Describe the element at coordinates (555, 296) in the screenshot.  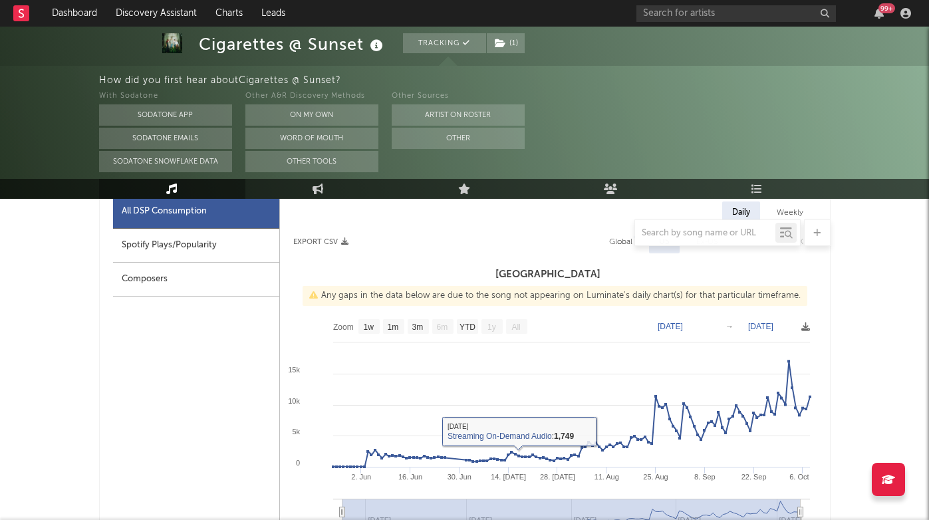
I see `div: Any gaps in the data below are due to the song not appearing on Luminate's daily chart(s) for tha...` at that location.